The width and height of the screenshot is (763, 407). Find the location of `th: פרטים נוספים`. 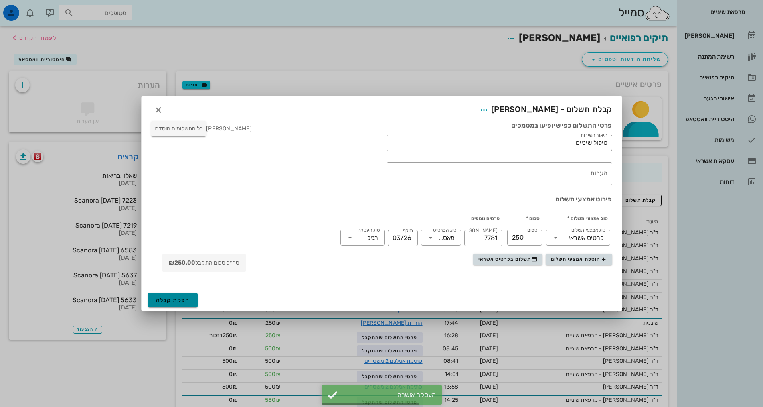

th: פרטים נוספים is located at coordinates (336, 218).